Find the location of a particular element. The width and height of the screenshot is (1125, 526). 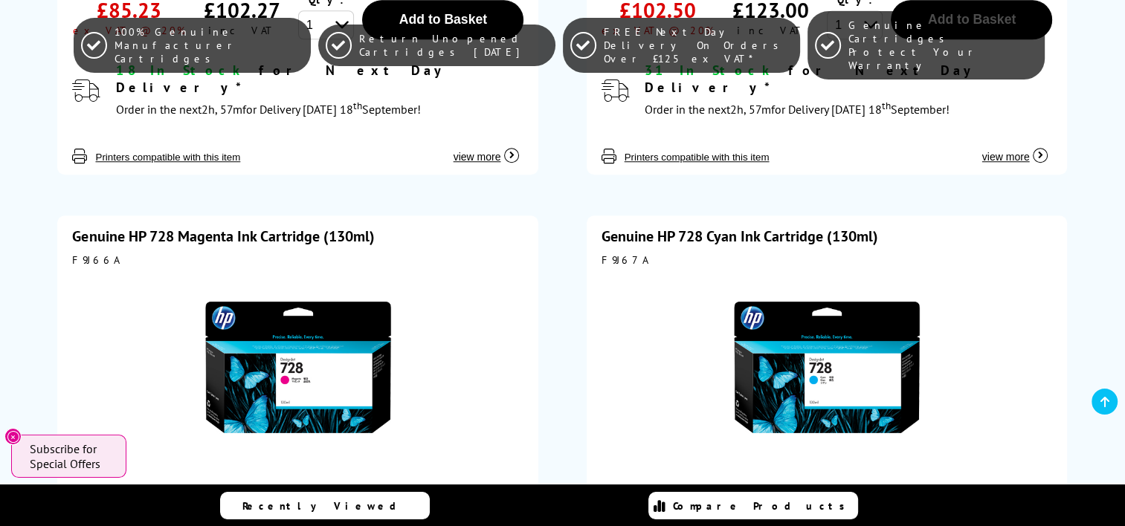

button: Close is located at coordinates (13, 436).